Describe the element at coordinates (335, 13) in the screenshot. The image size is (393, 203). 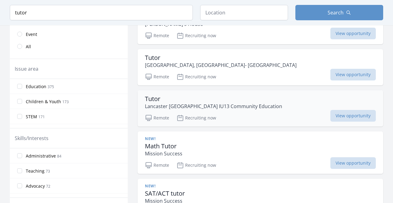
I see `span: Search` at that location.